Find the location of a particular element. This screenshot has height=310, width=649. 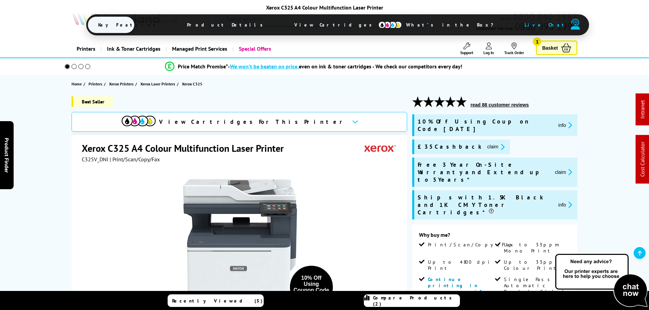

div: Xerox C325 A4 Colour Multifunction Laser Printer is located at coordinates (325, 7).